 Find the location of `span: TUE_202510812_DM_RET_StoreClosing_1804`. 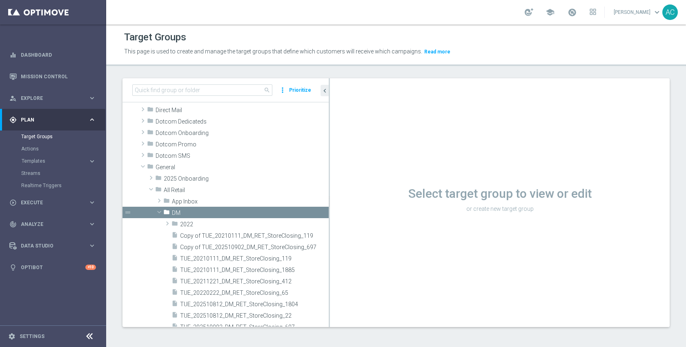

span: TUE_202510812_DM_RET_StoreClosing_1804 is located at coordinates (254, 305).